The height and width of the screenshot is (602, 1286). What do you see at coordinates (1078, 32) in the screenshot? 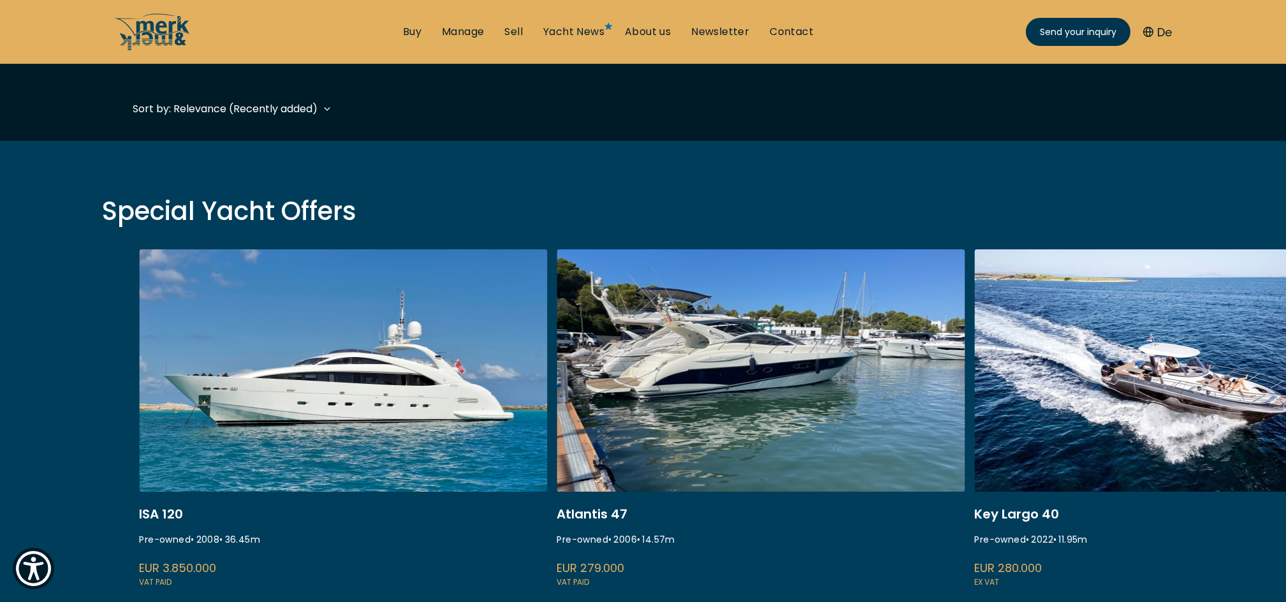
I see `span: Send your inquiry` at bounding box center [1078, 32].